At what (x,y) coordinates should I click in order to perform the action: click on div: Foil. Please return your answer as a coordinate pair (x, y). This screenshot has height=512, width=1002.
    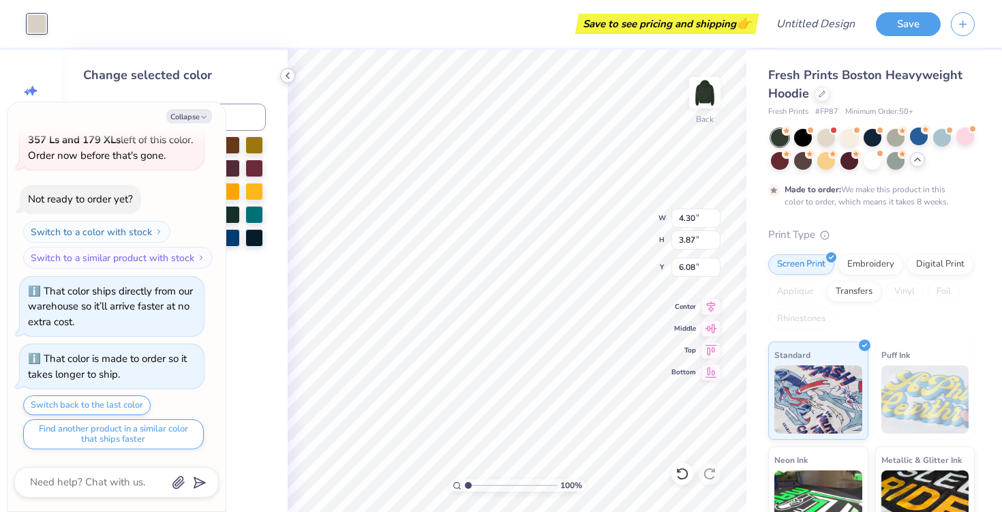
    Looking at the image, I should click on (944, 292).